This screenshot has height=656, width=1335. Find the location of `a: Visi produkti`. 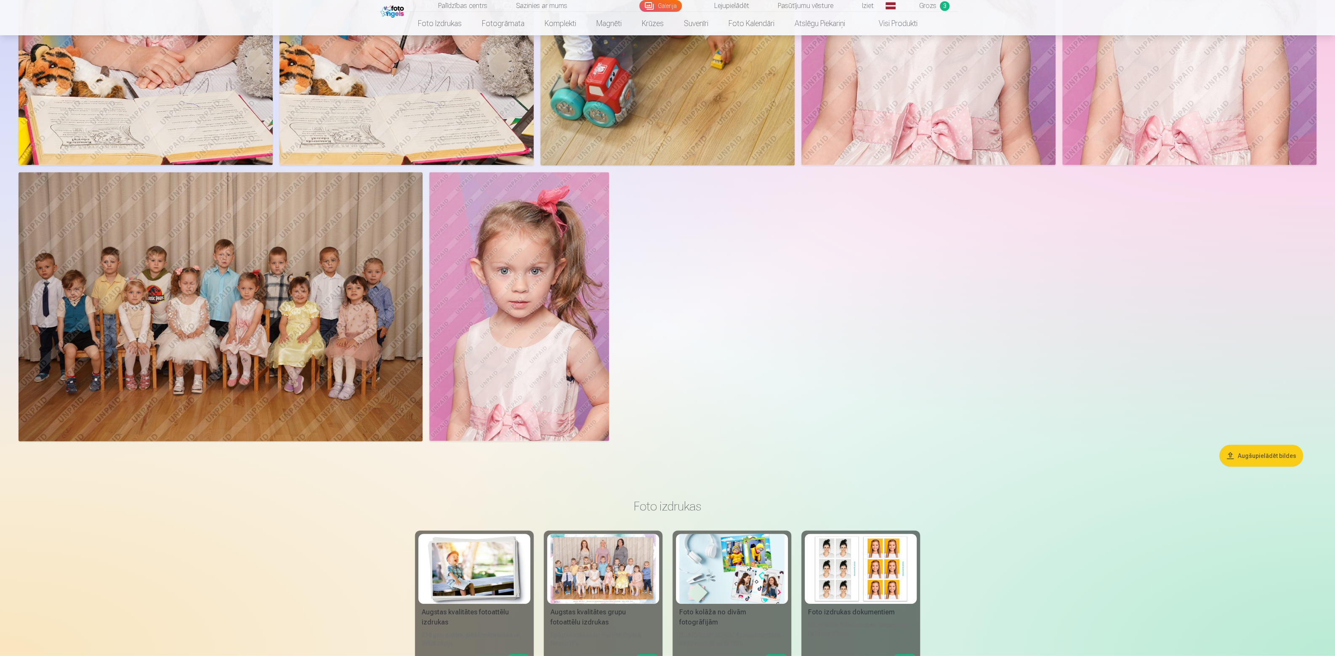

a: Visi produkti is located at coordinates (891, 24).